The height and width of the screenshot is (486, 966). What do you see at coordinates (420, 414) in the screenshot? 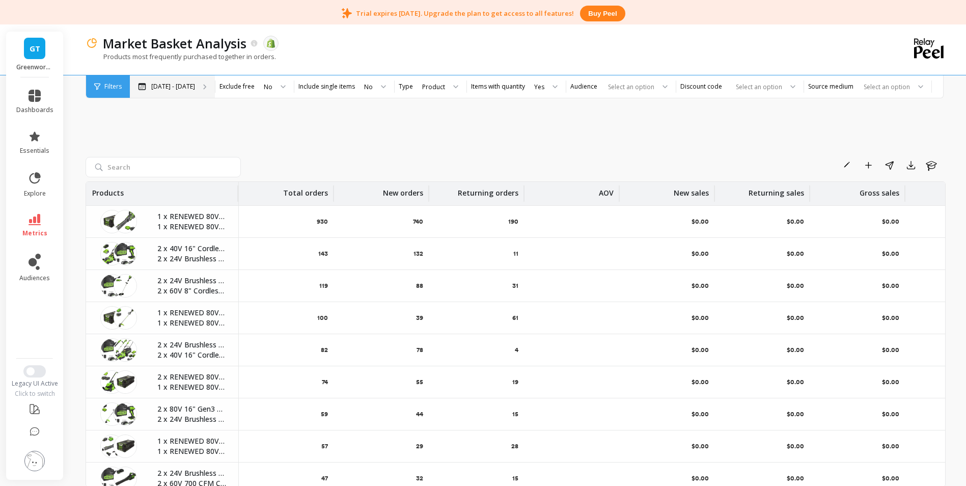
I see `p: 44` at bounding box center [420, 414].